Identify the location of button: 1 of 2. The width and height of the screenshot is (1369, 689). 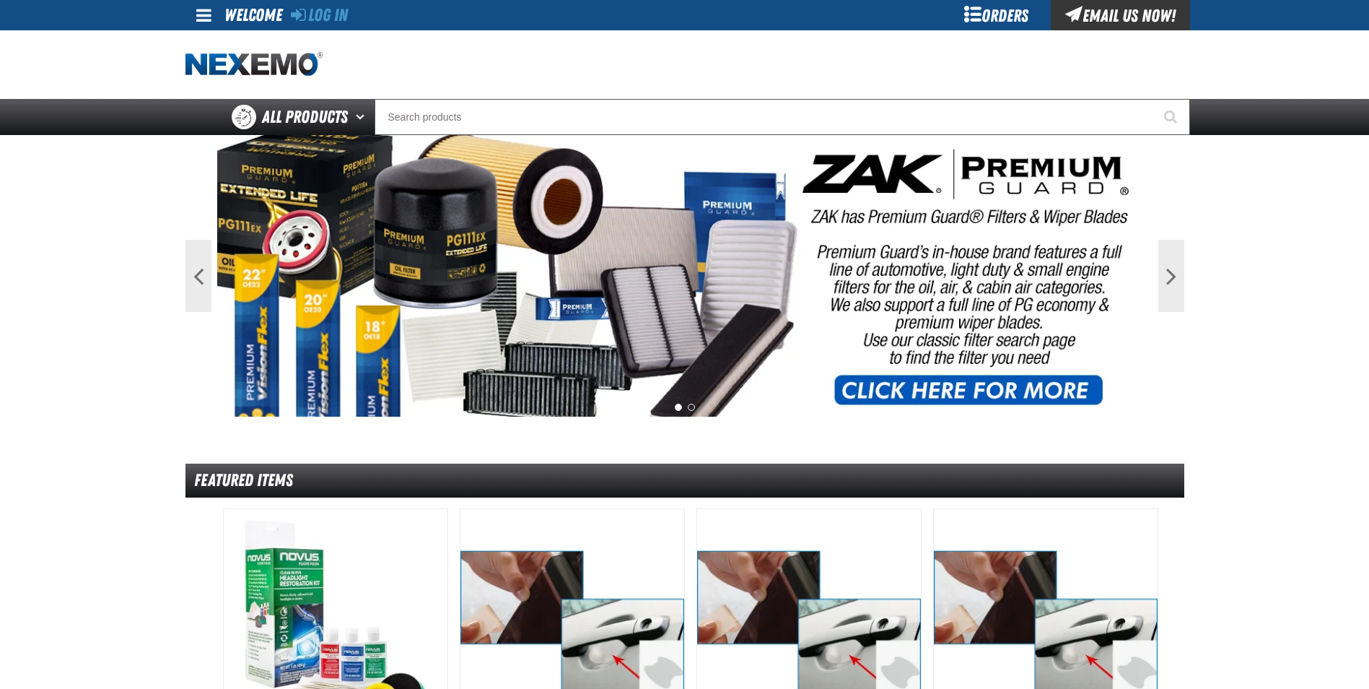
(678, 407).